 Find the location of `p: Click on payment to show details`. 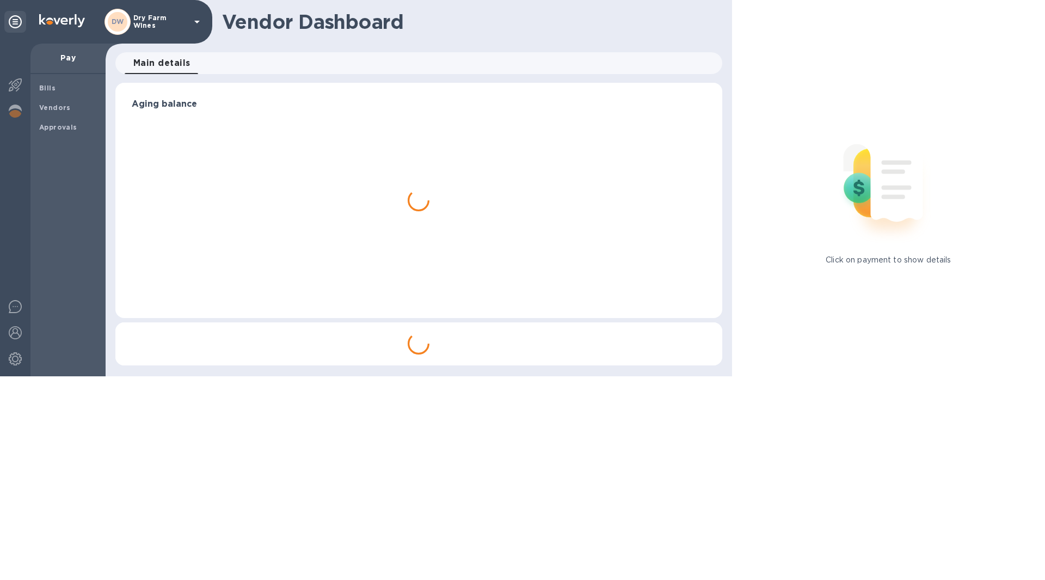

p: Click on payment to show details is located at coordinates (889, 260).